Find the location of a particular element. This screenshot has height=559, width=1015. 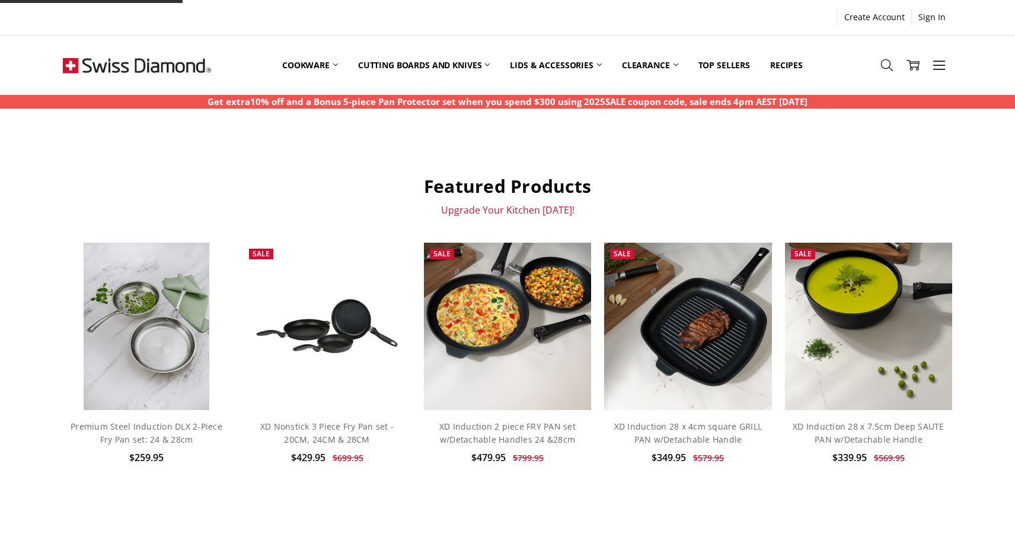

a: Lids & Accessories is located at coordinates (556, 65).